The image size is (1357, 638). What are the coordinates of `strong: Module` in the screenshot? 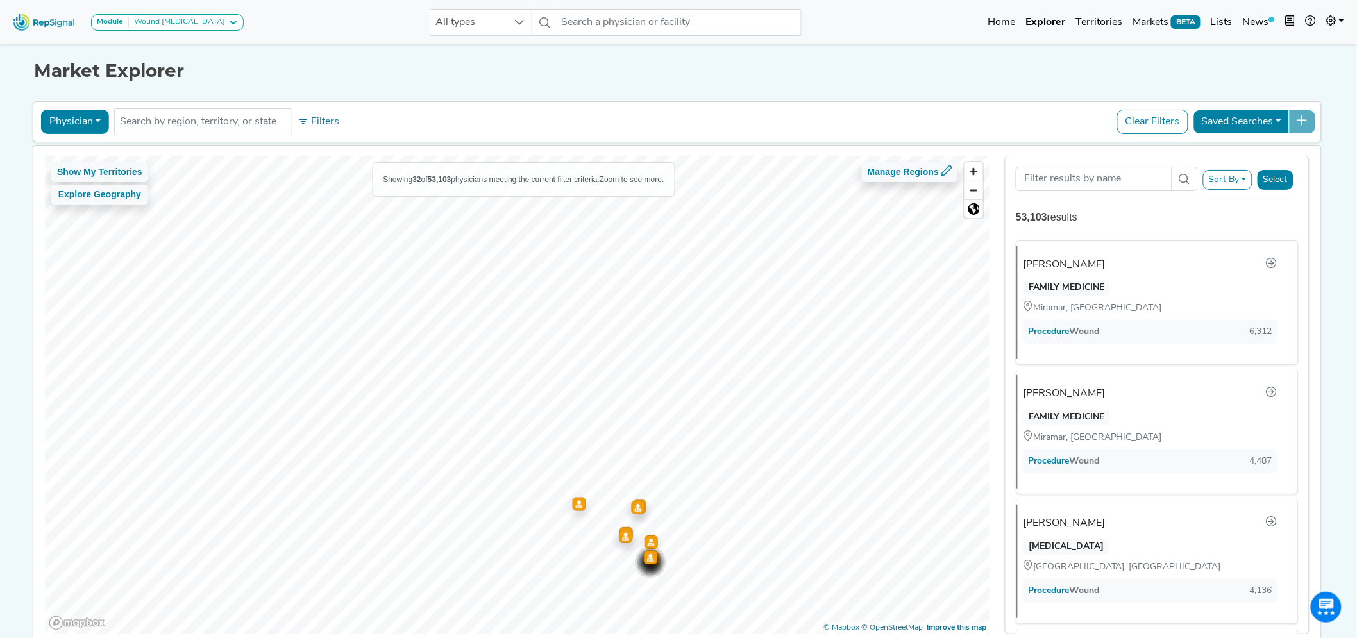 It's located at (110, 22).